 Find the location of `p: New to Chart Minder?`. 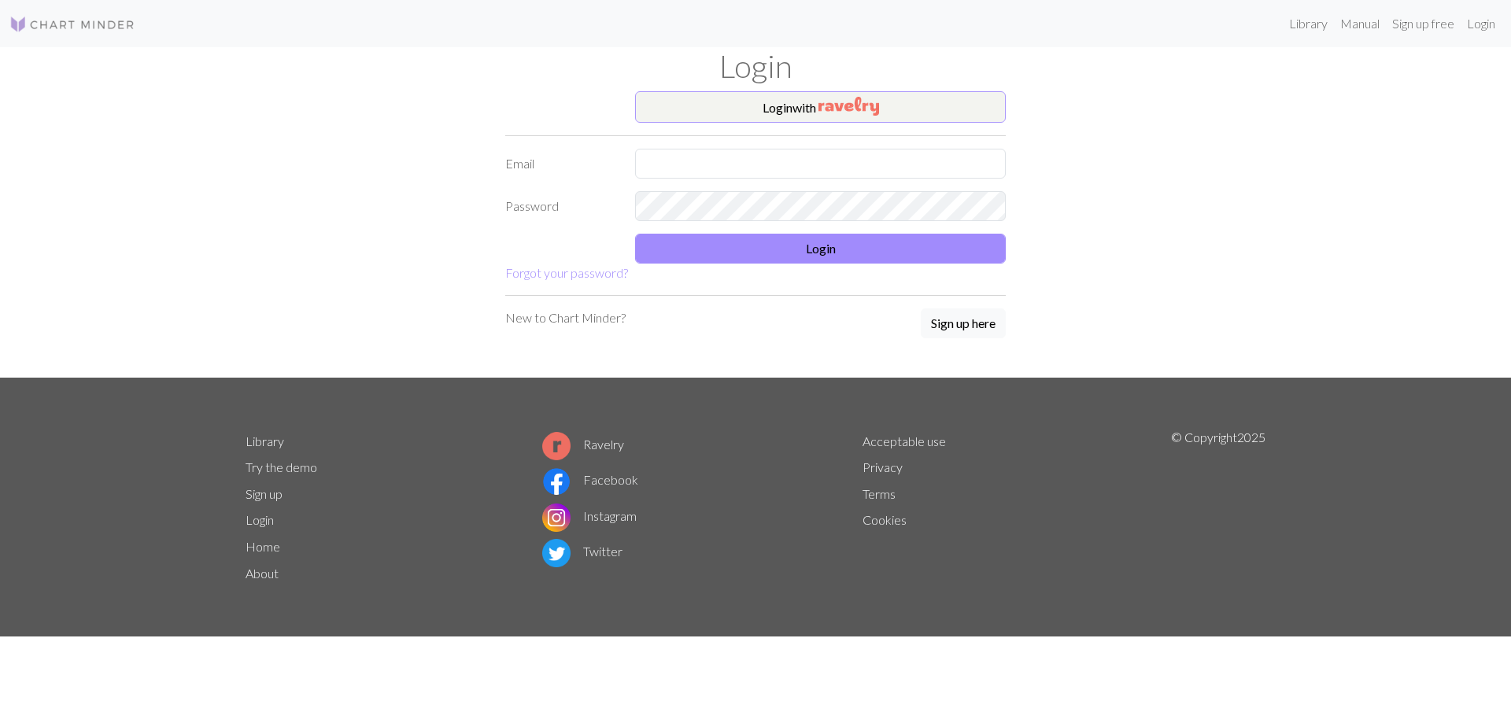

p: New to Chart Minder? is located at coordinates (565, 318).